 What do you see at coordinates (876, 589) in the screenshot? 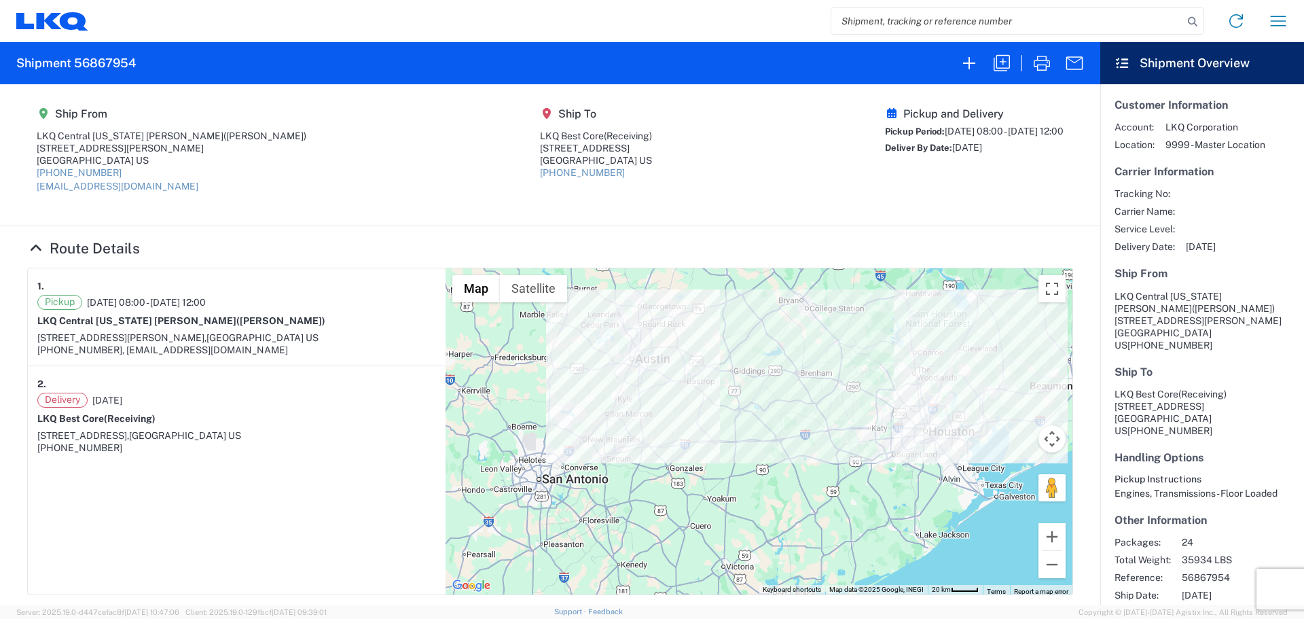
I see `span: Map data ©2025 Google, INEGI` at bounding box center [876, 589].